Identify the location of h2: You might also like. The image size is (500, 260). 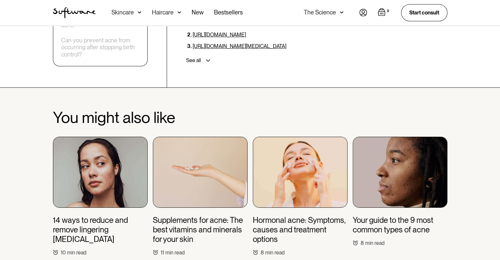
(250, 117).